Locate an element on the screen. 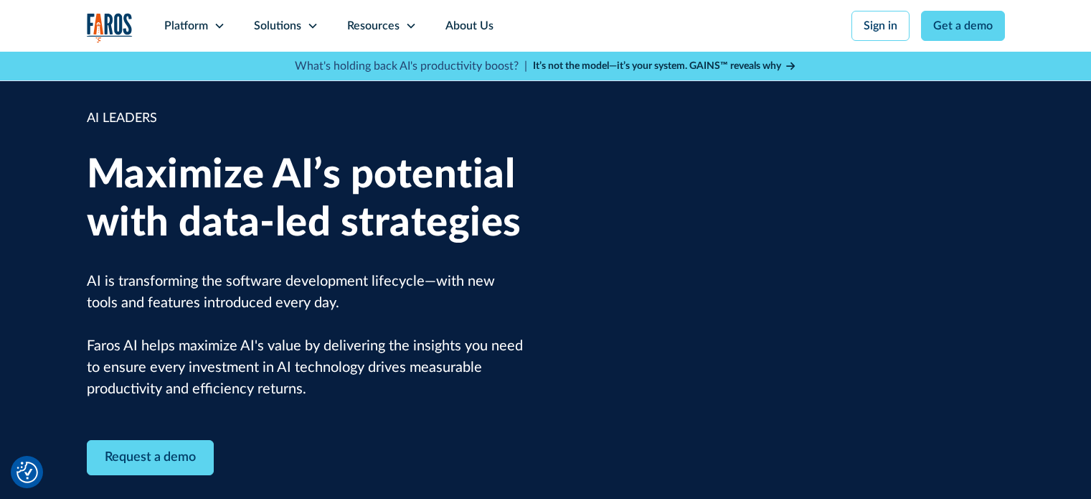  div: AI LEADERS is located at coordinates (306, 118).